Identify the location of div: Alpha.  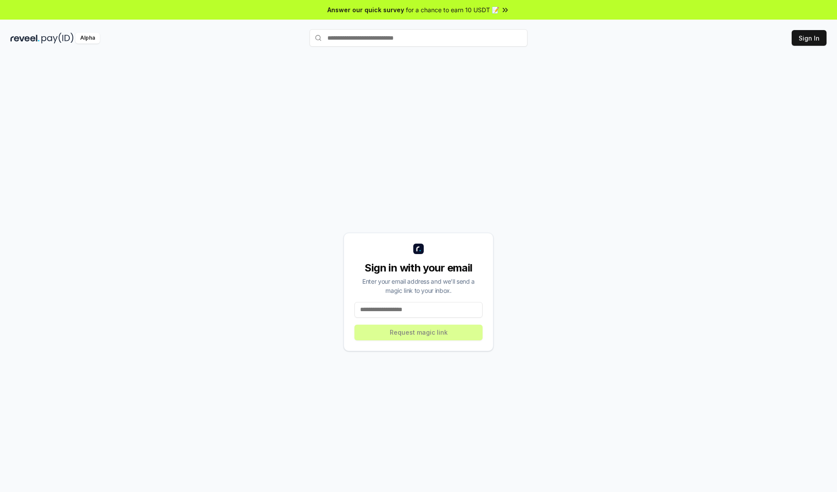
(88, 38).